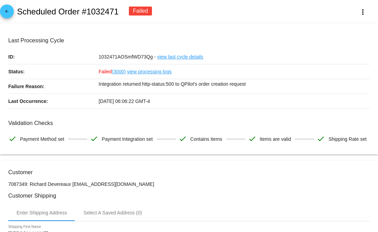  What do you see at coordinates (53, 101) in the screenshot?
I see `p: Last Occurrence:` at bounding box center [53, 101].